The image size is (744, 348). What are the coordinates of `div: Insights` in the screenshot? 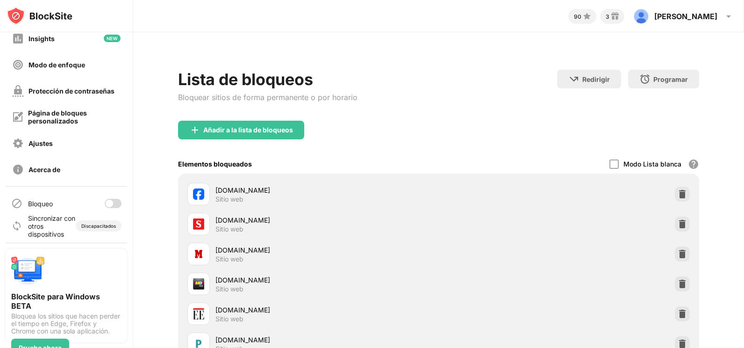 It's located at (42, 38).